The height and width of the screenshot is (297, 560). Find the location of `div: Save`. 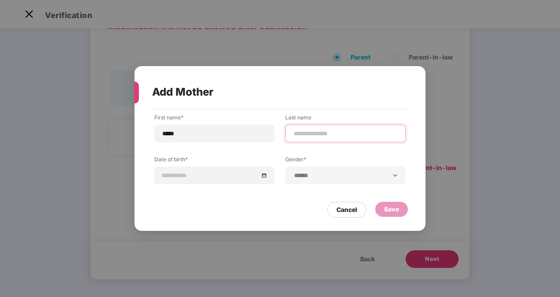

div: Save is located at coordinates (391, 209).